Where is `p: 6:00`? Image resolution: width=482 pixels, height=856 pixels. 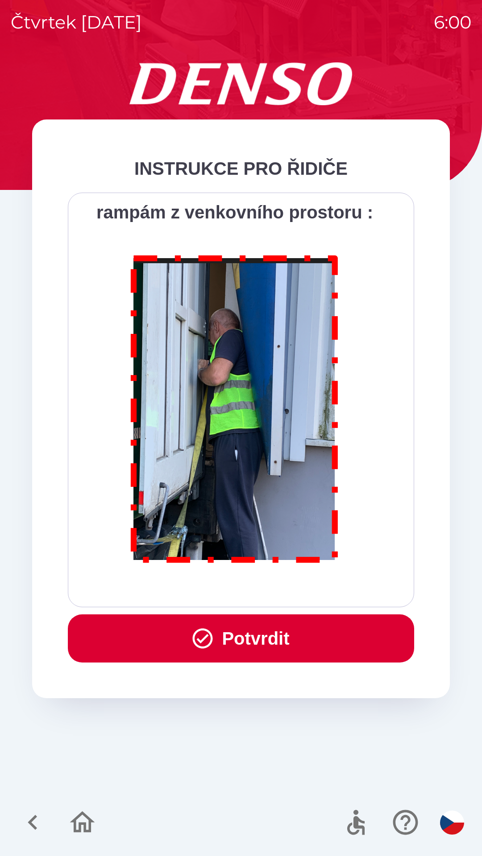 p: 6:00 is located at coordinates (452, 22).